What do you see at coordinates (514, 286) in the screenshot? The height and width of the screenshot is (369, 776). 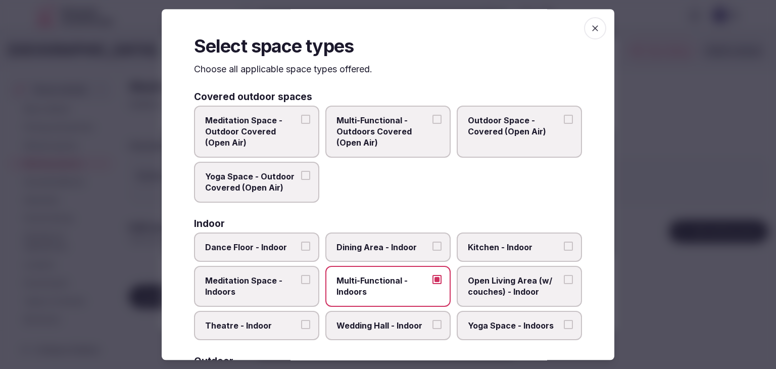 I see `span: Open Living Area (w/ couches) - Indoor` at bounding box center [514, 286].